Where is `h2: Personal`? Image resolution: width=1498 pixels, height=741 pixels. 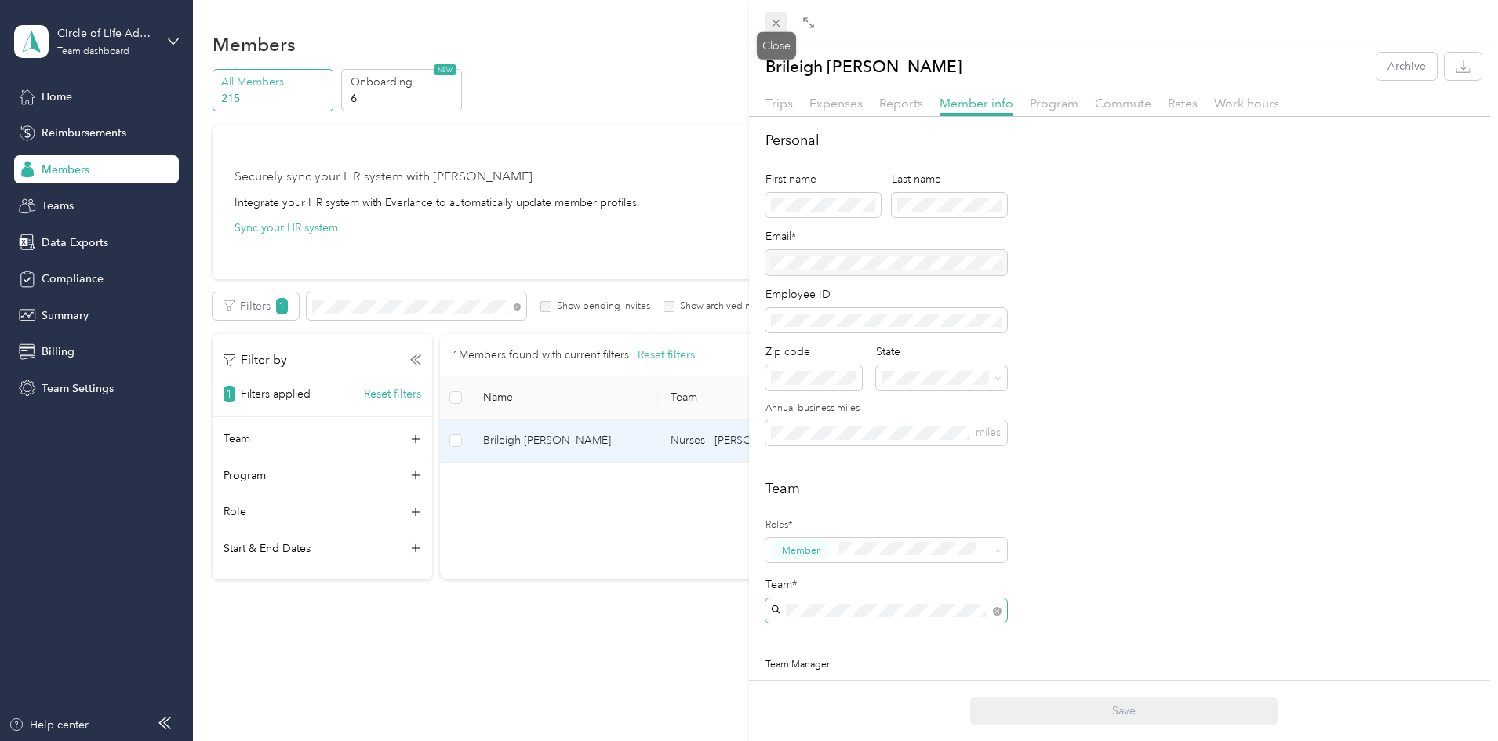 h2: Personal is located at coordinates (1123, 140).